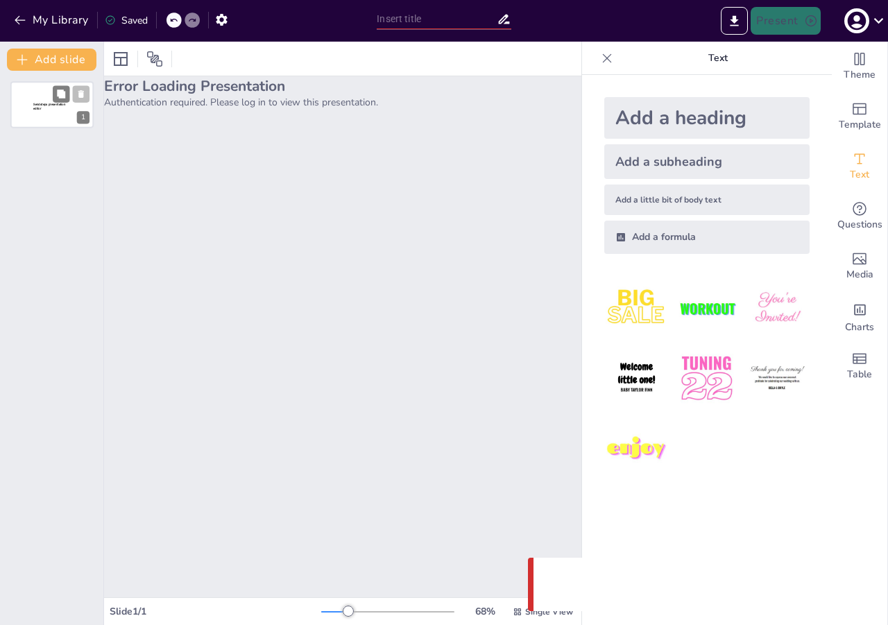 The height and width of the screenshot is (625, 888). What do you see at coordinates (343, 102) in the screenshot?
I see `p: Authentication required. Please log in to view this presentation.` at bounding box center [343, 102].